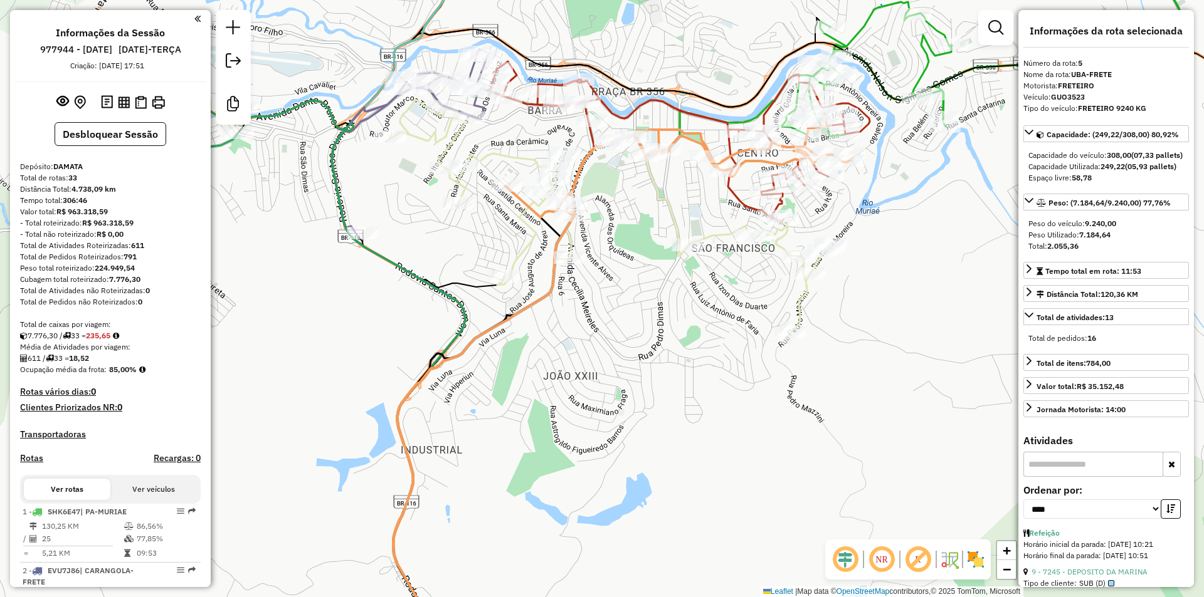 This screenshot has width=1204, height=597. Describe the element at coordinates (1112, 134) in the screenshot. I see `span: Capacidade: (249,22/308,00) 80,92%` at that location.